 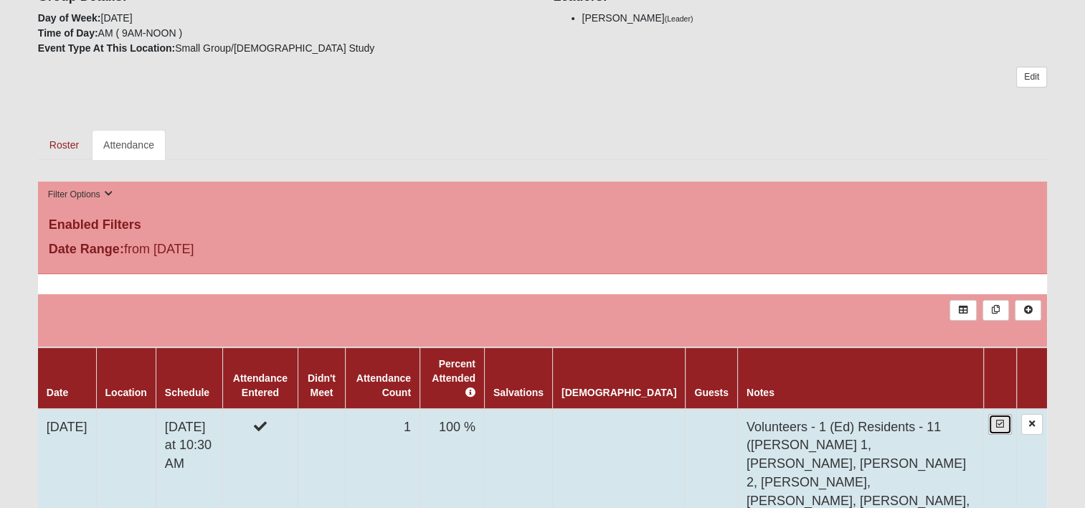 What do you see at coordinates (70, 18) in the screenshot?
I see `strong: Day of Week:` at bounding box center [70, 18].